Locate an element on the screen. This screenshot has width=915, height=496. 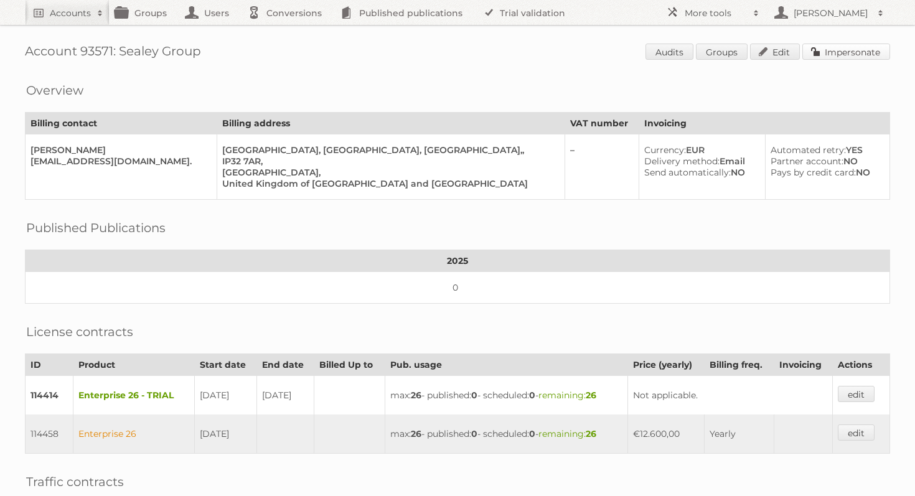
span: Delivery method: is located at coordinates (682, 161).